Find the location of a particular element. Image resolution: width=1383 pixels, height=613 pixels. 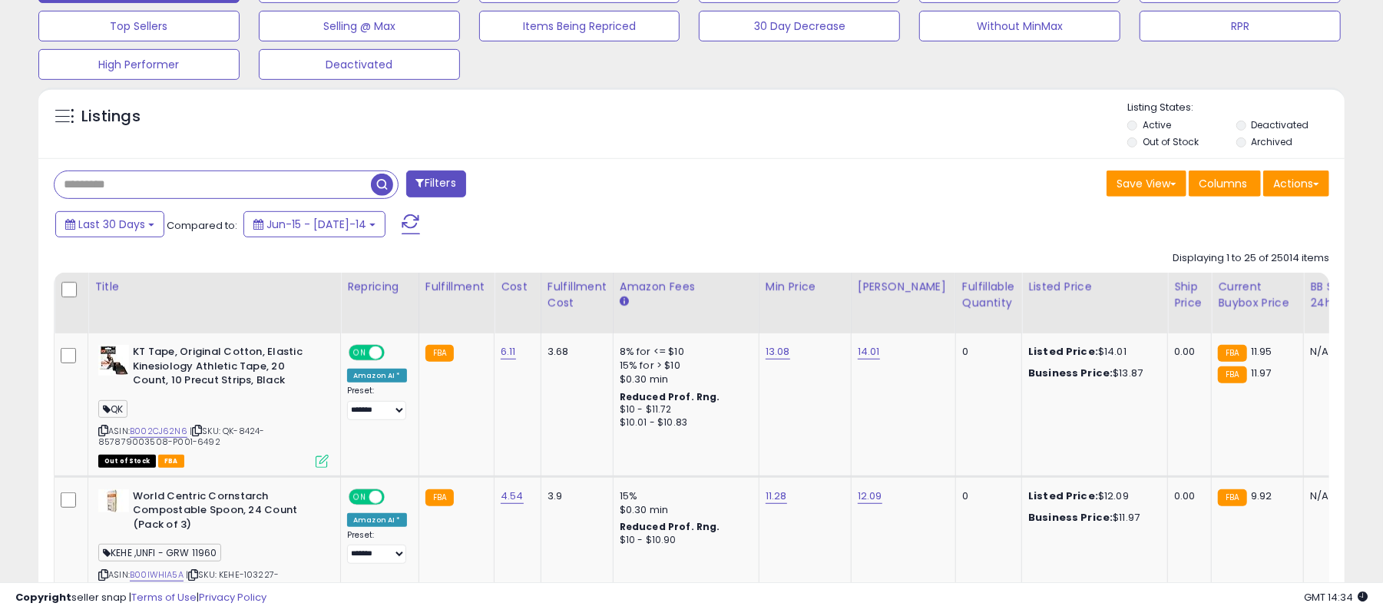

button: Selling @ Max is located at coordinates (359, 26).